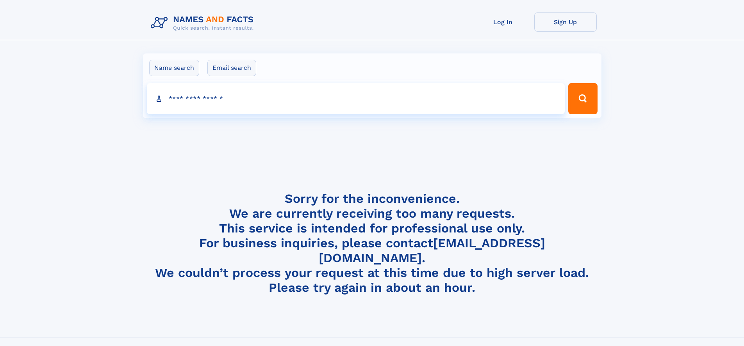 The width and height of the screenshot is (744, 346). Describe the element at coordinates (232, 68) in the screenshot. I see `label: Email search` at that location.